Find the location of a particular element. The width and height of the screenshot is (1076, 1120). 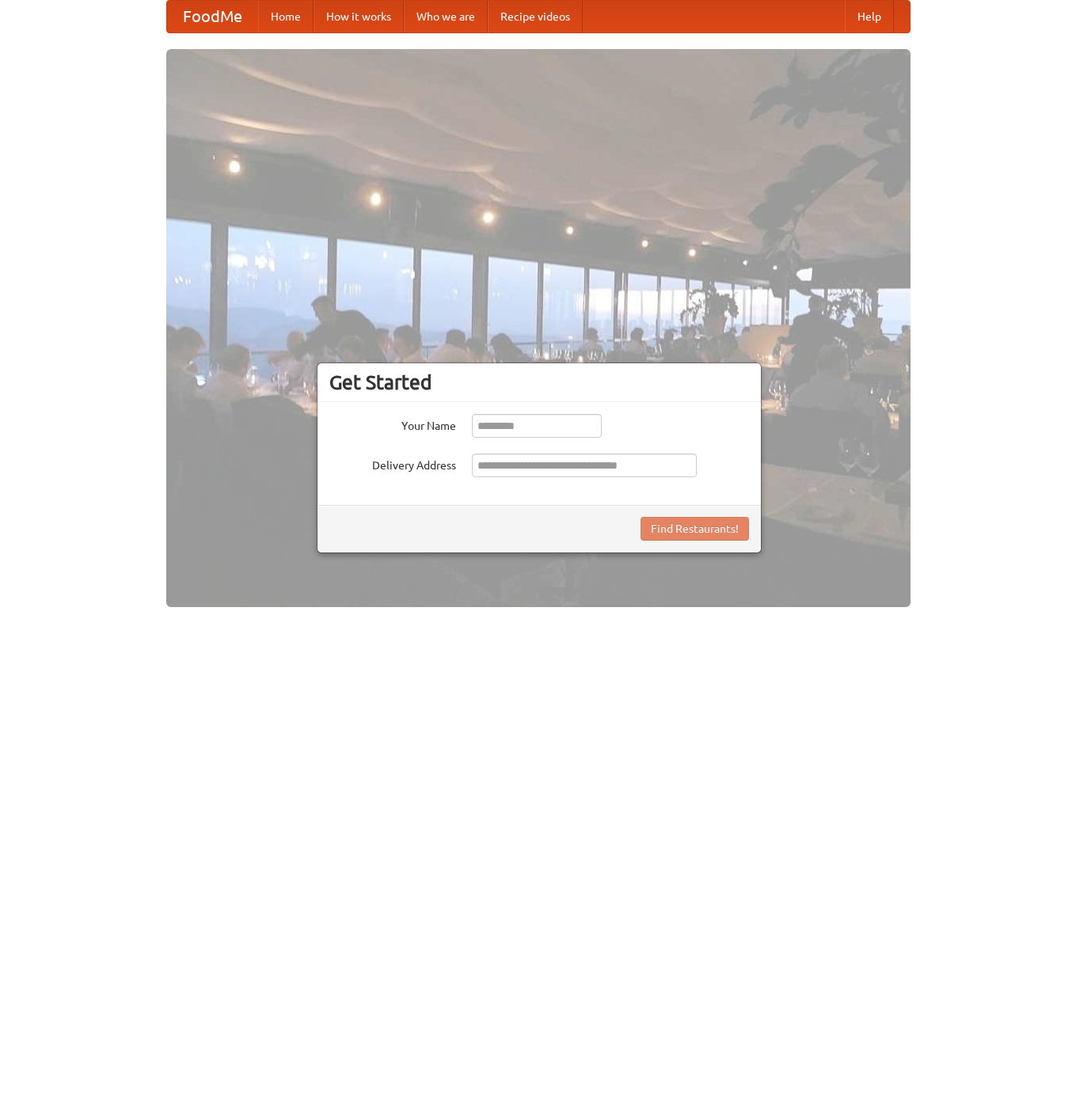

a: Home is located at coordinates (286, 16).